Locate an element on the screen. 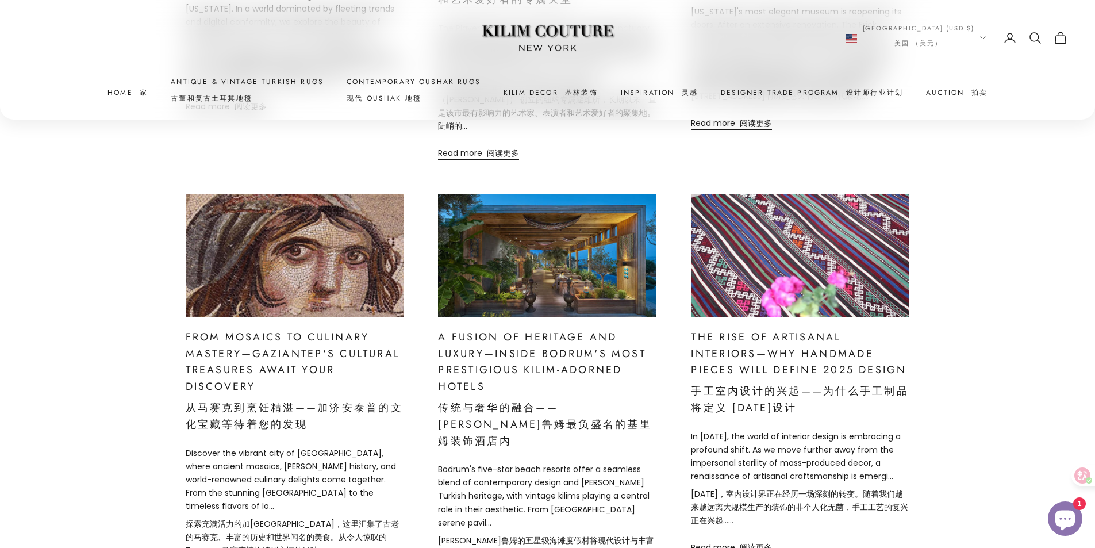 The height and width of the screenshot is (548, 1095). a: A Fusion of Heritage and Luxury—Inside Bodrum's Most Prestigious Kilim-Adorned Hotels传统与奢华的融合——[P... is located at coordinates (547, 389).